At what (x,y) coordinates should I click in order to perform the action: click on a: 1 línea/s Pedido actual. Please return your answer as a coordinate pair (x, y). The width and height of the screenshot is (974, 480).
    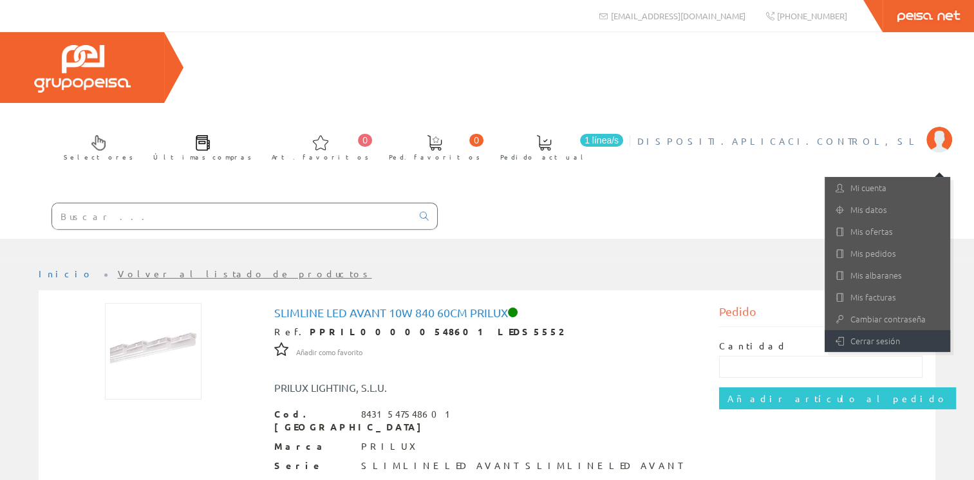
    Looking at the image, I should click on (557, 146).